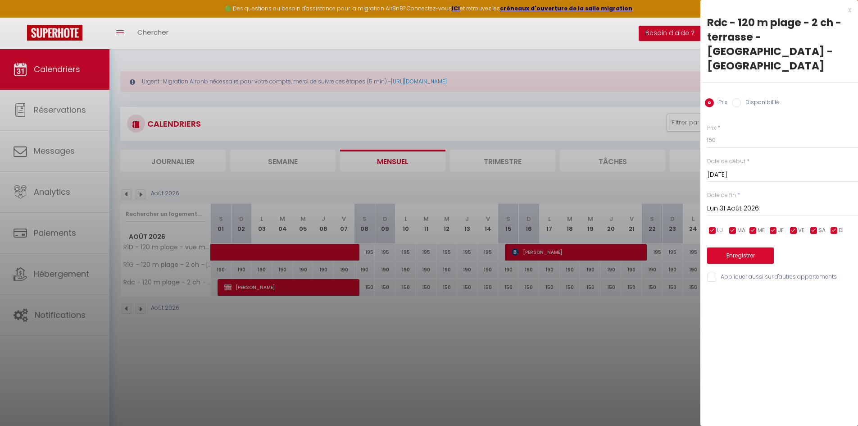 Image resolution: width=858 pixels, height=426 pixels. I want to click on label: Disponibilité, so click(760, 103).